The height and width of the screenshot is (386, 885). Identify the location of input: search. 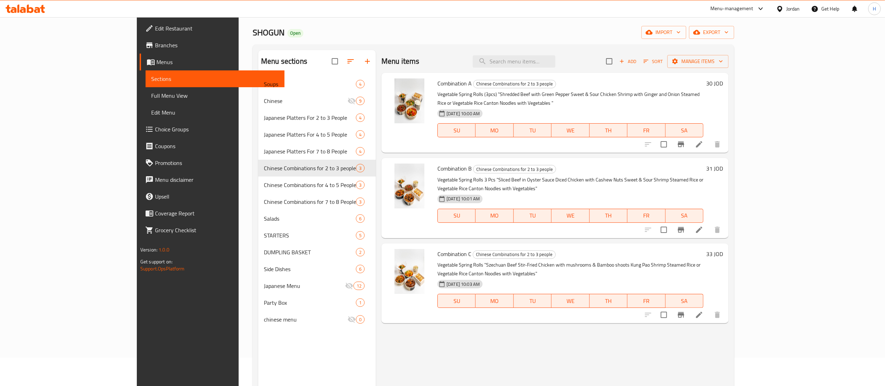
(514, 61).